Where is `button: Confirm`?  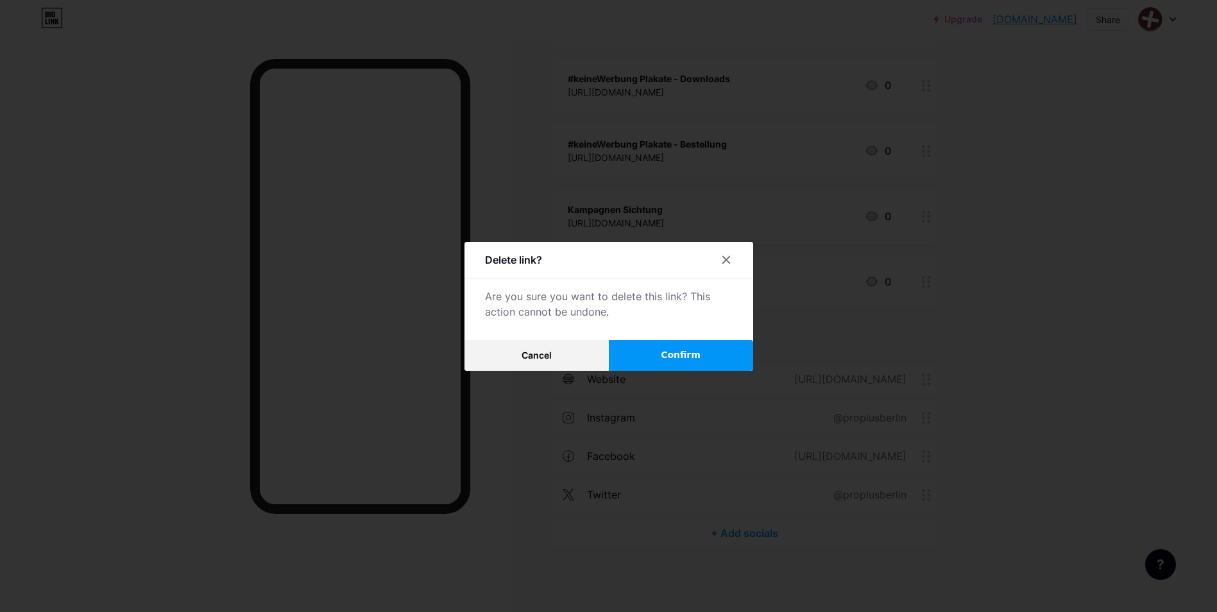
button: Confirm is located at coordinates (681, 355).